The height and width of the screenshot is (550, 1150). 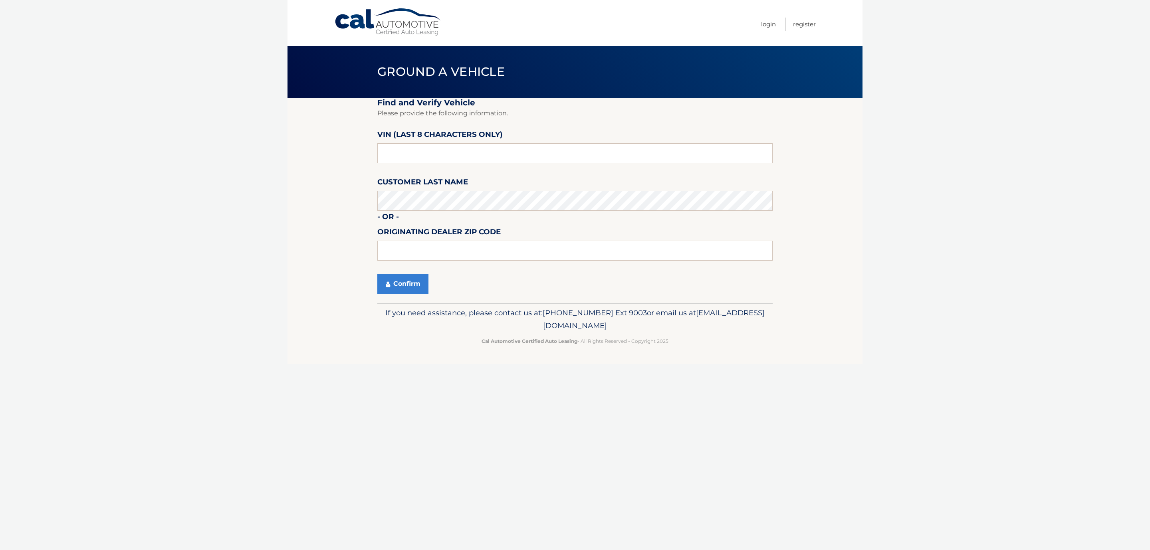 I want to click on label: Originating Dealer Zip Code, so click(x=439, y=233).